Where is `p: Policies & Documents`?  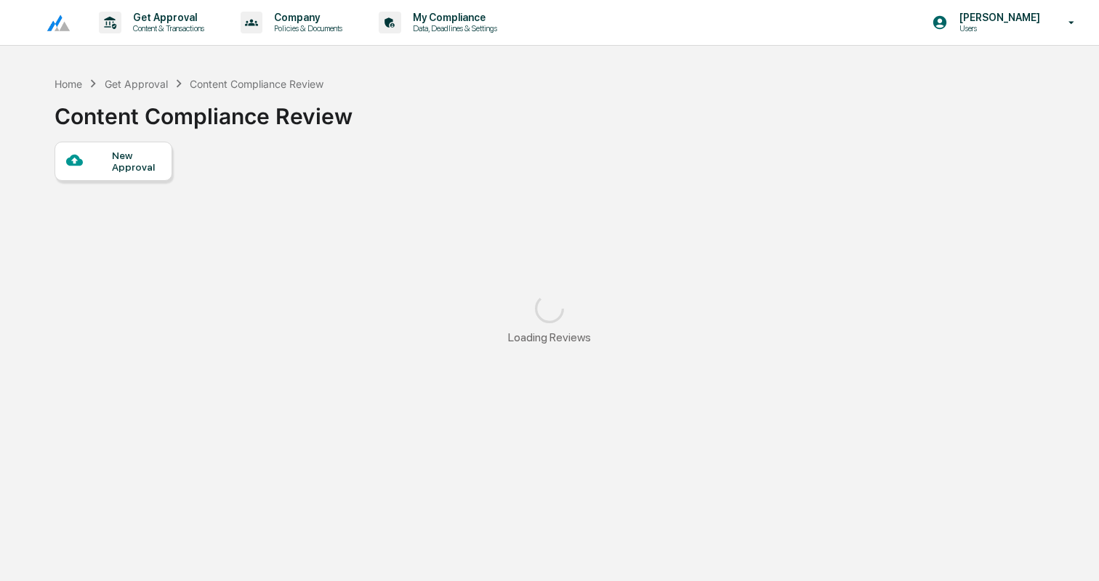 p: Policies & Documents is located at coordinates (306, 28).